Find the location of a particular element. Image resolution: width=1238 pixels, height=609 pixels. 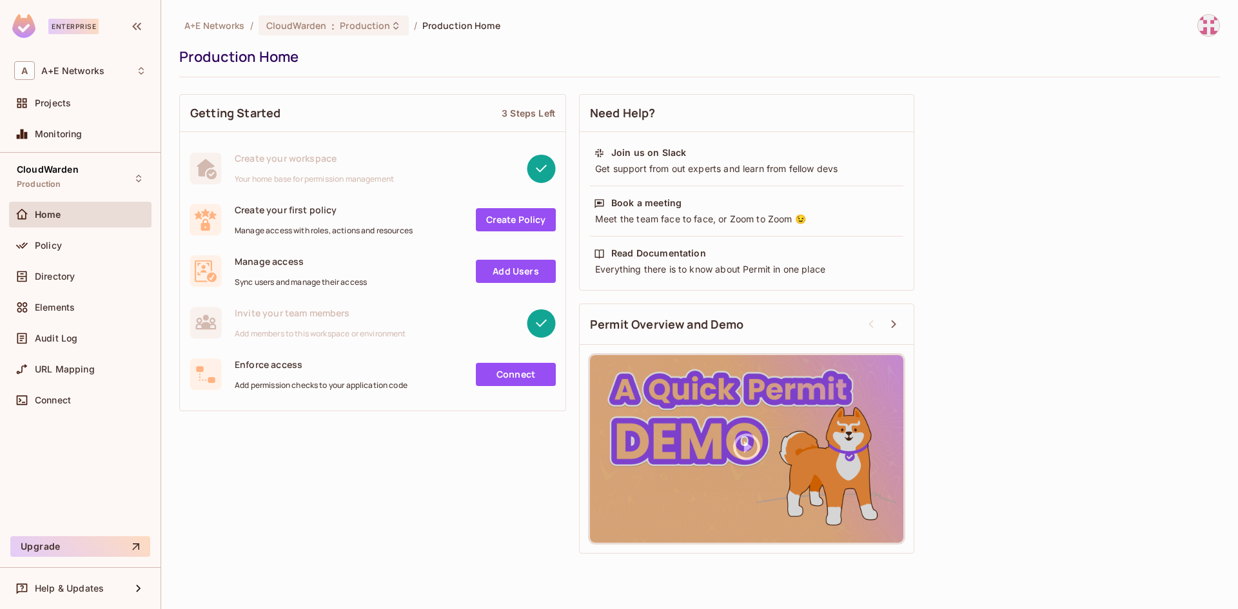

span: Projects is located at coordinates (53, 103).